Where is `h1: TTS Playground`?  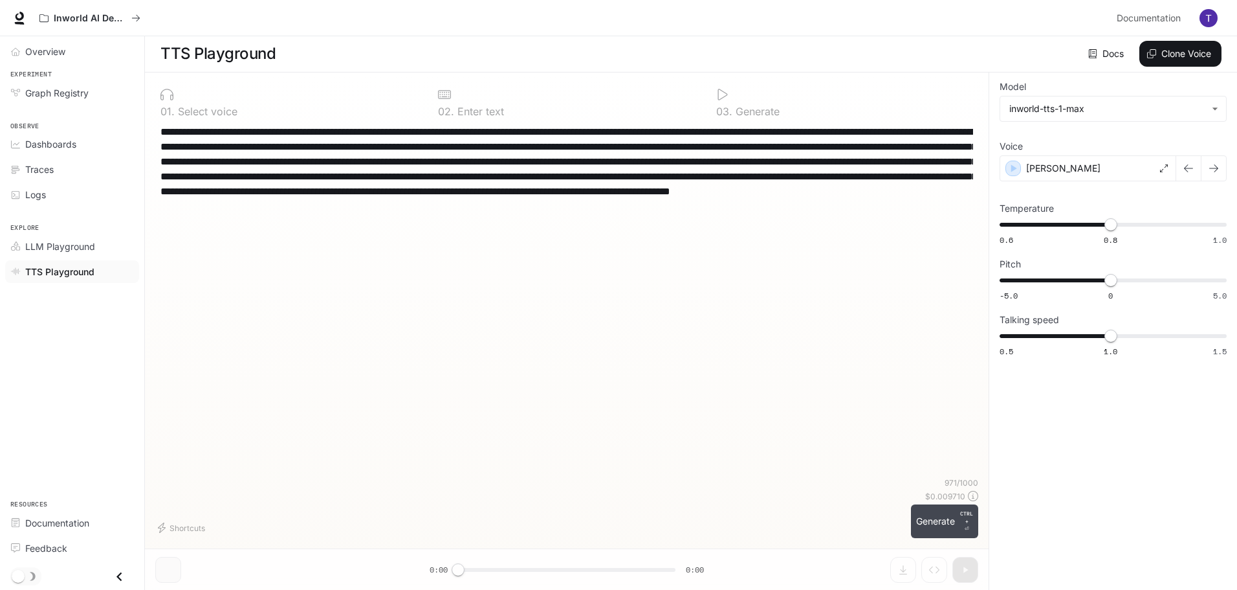 h1: TTS Playground is located at coordinates (218, 54).